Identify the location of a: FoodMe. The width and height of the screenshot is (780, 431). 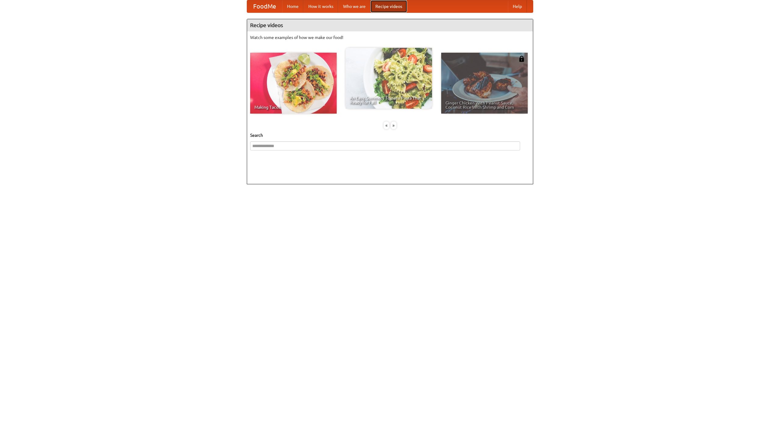
(265, 6).